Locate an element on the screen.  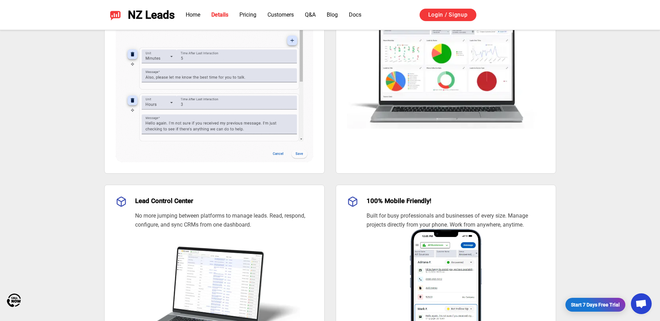
a: Pricing is located at coordinates (248, 15).